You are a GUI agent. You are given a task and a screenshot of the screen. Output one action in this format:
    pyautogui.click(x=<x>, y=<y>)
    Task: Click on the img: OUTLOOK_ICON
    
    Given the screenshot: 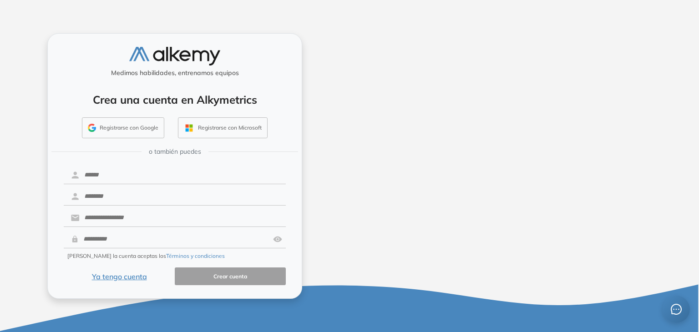 What is the action you would take?
    pyautogui.click(x=189, y=128)
    